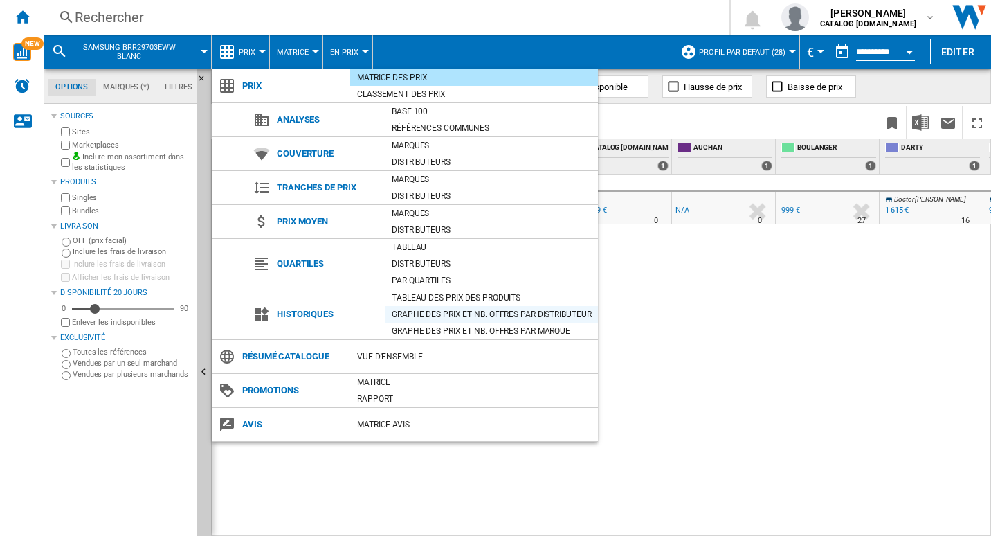 This screenshot has height=536, width=991. What do you see at coordinates (474, 78) in the screenshot?
I see `div: Matrice des prix` at bounding box center [474, 78].